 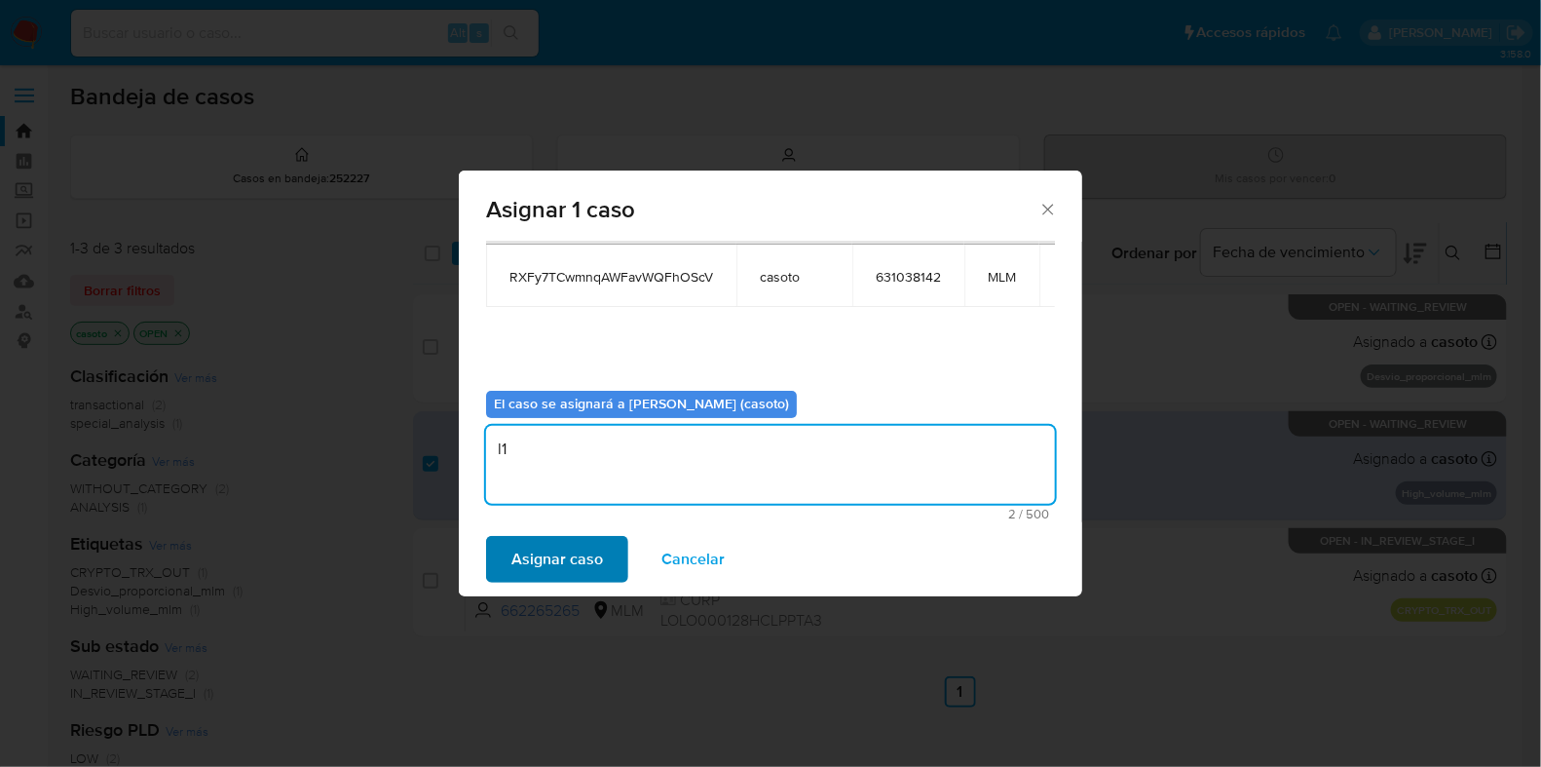 I want to click on textarea: l1, so click(x=771, y=465).